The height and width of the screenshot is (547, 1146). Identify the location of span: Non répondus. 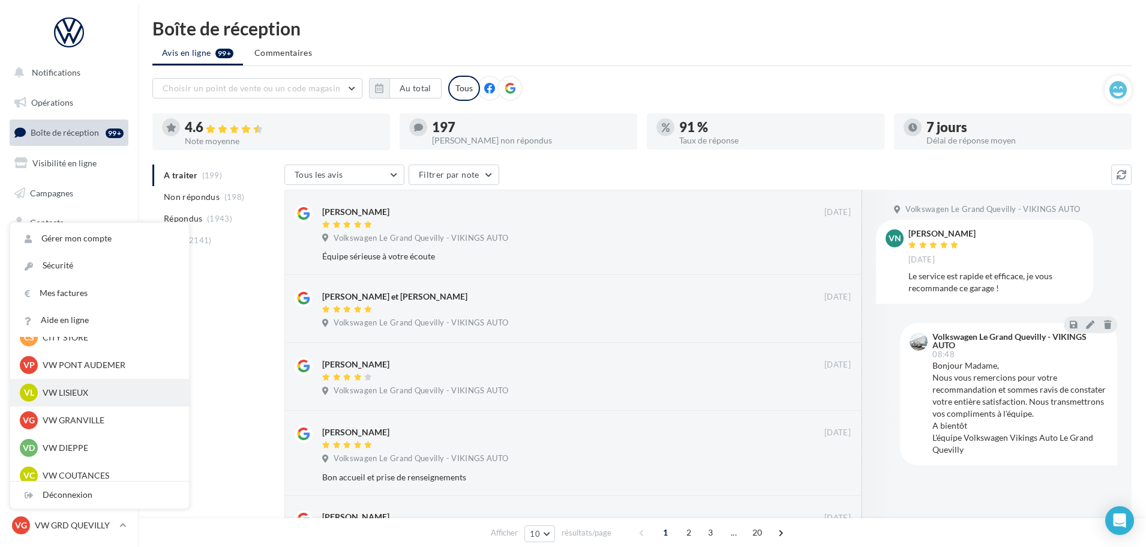
(191, 197).